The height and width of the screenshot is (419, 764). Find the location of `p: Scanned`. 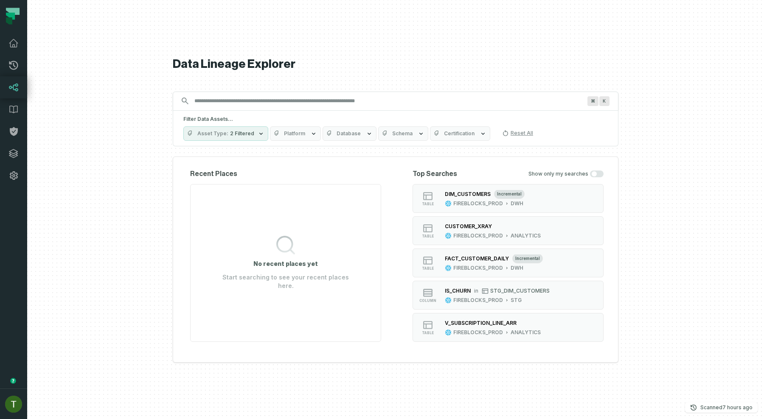

p: Scanned is located at coordinates (726, 408).